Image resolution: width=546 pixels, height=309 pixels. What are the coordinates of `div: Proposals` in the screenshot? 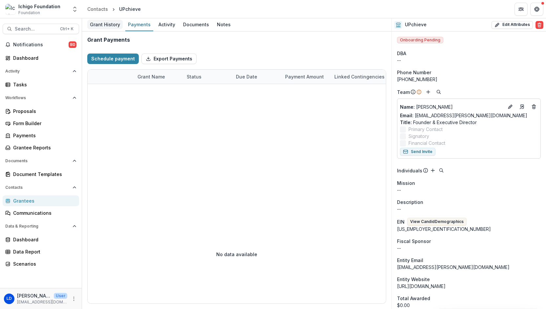 It's located at (43, 111).